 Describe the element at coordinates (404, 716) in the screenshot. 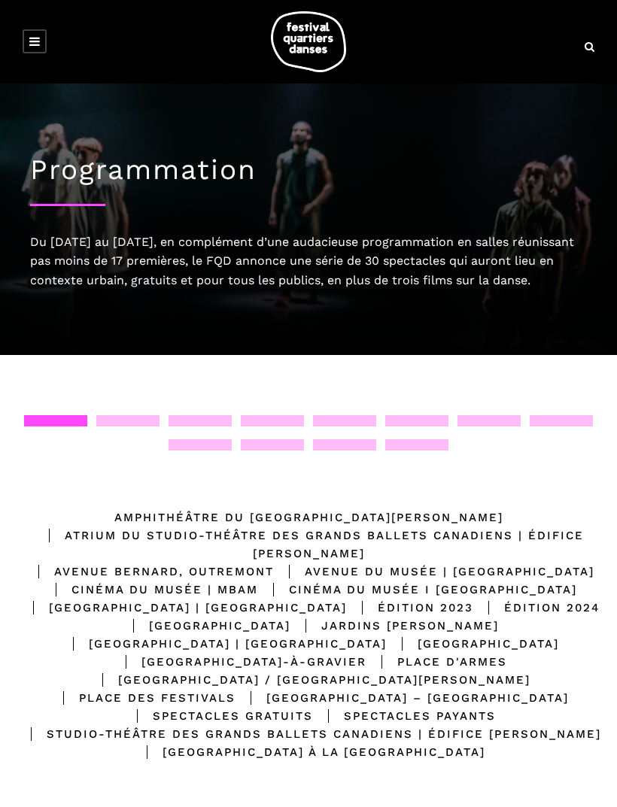

I see `div: Spectacles Payants` at that location.